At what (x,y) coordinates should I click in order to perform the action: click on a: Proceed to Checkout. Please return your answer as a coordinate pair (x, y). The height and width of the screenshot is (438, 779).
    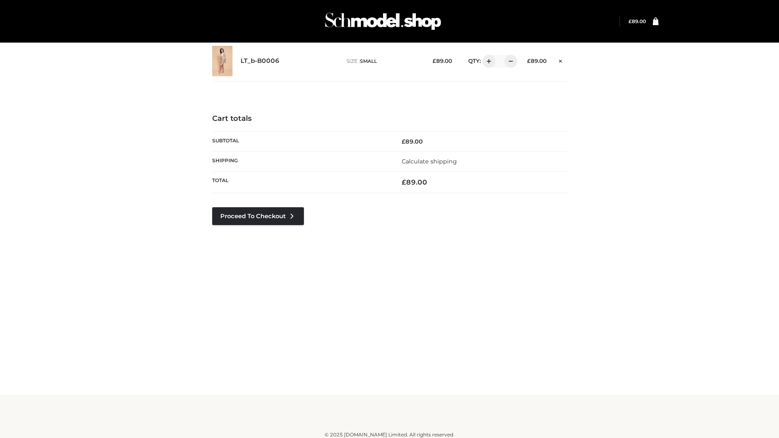
    Looking at the image, I should click on (258, 216).